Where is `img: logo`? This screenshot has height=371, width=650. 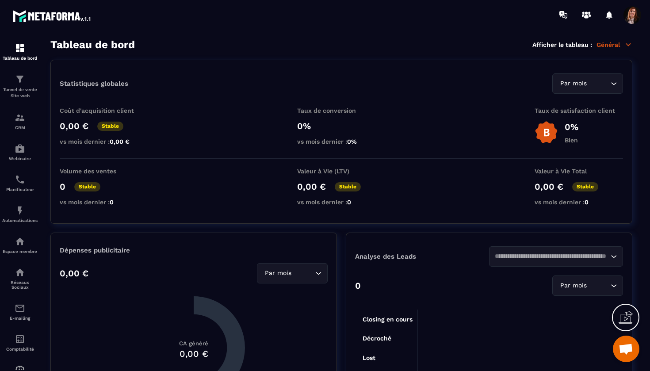
img: logo is located at coordinates (52, 16).